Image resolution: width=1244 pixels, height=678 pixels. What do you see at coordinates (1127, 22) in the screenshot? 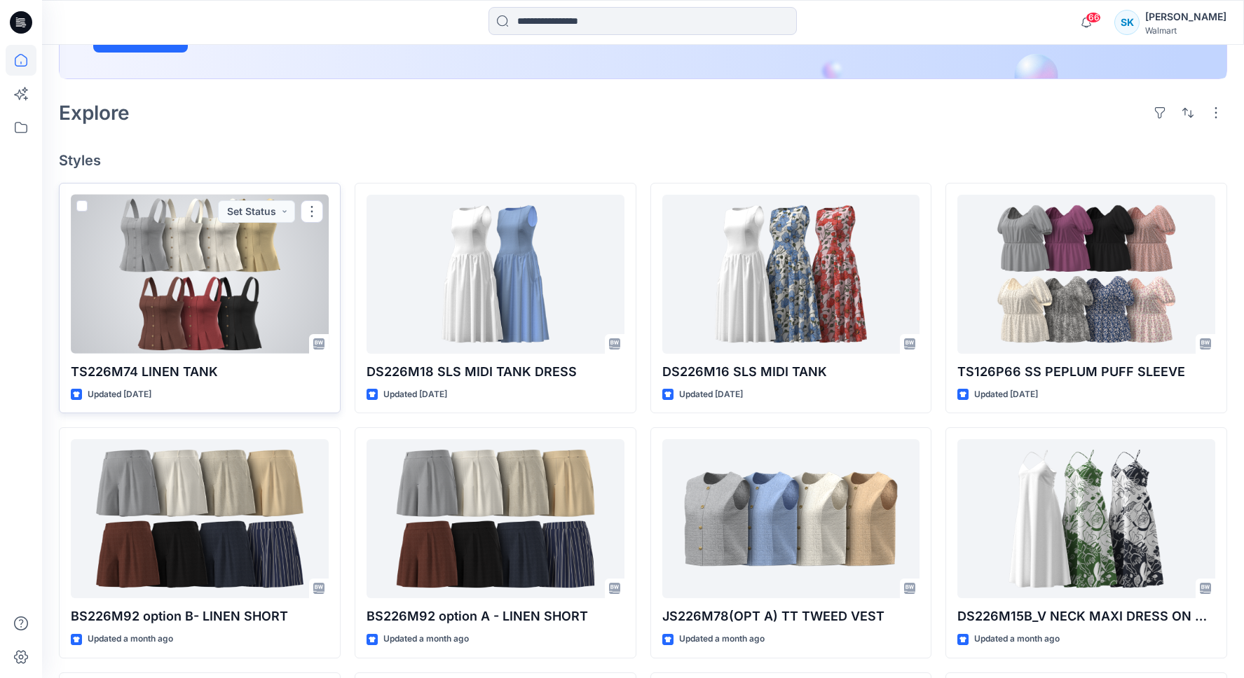
I see `div: SK` at bounding box center [1127, 22].